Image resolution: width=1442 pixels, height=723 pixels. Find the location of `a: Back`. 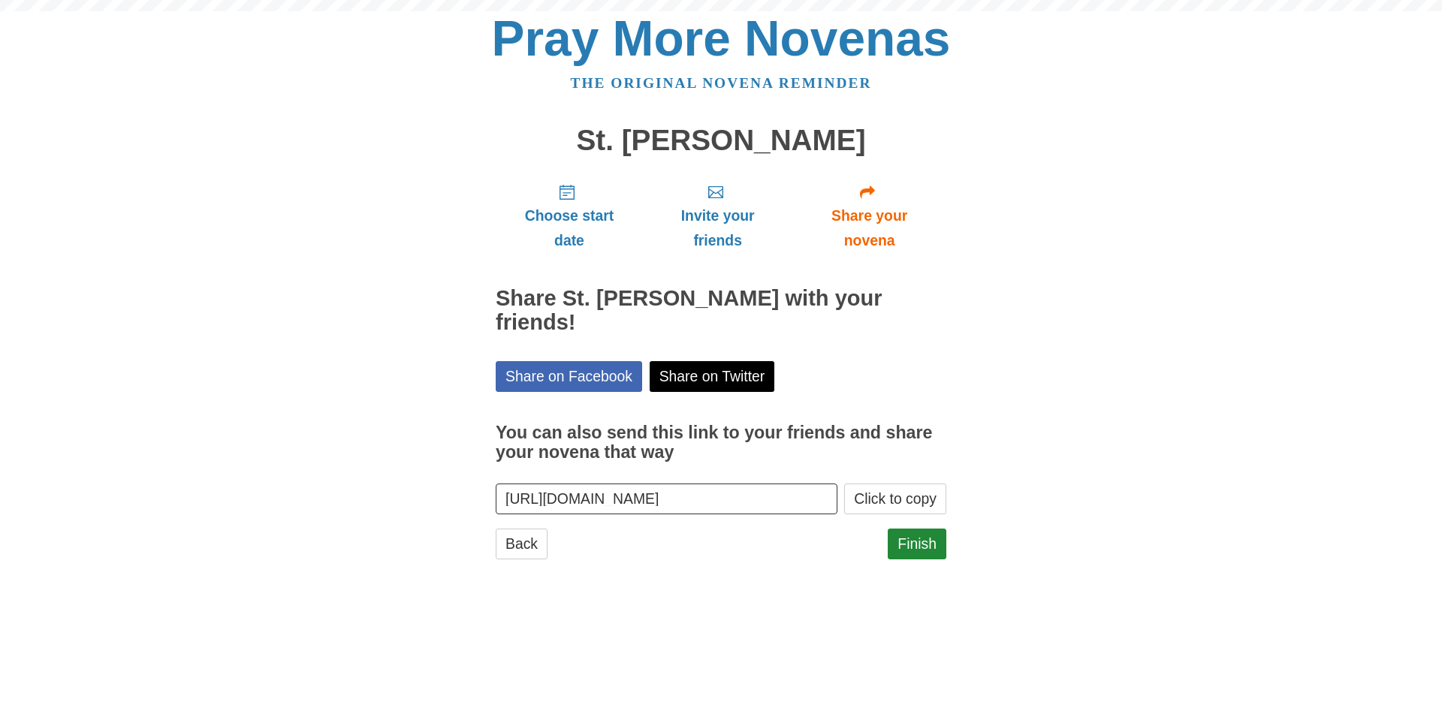

a: Back is located at coordinates (521, 544).